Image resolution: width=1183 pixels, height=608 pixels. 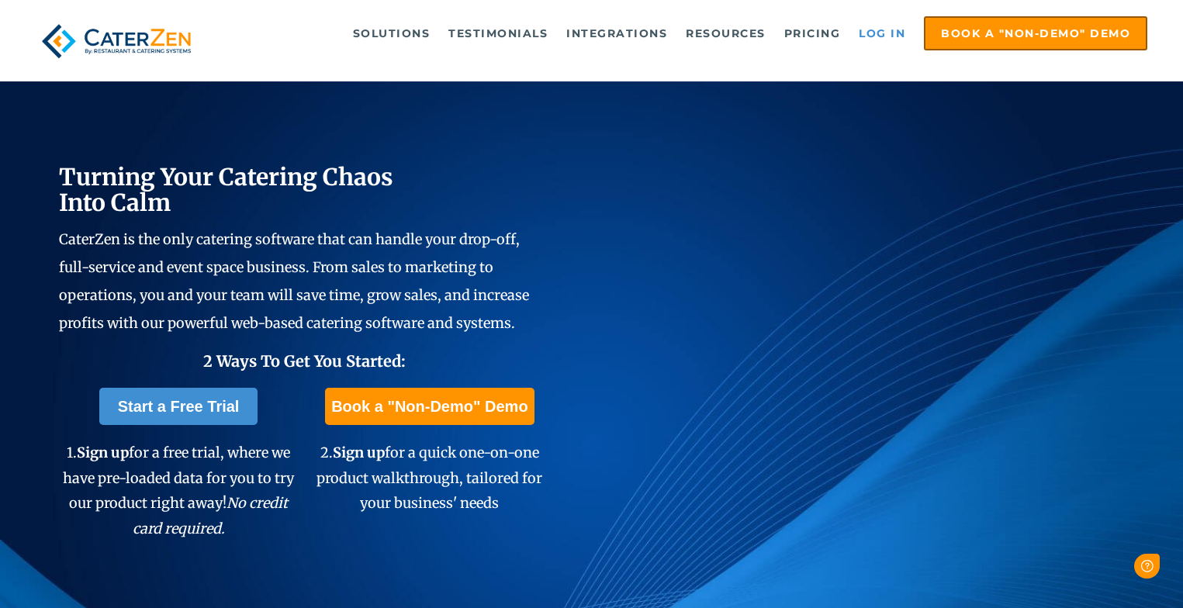 What do you see at coordinates (812, 33) in the screenshot?
I see `a: Pricing` at bounding box center [812, 33].